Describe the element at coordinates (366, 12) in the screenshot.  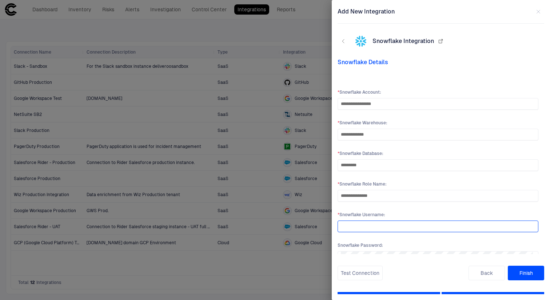
I see `span: Add New Integration` at that location.